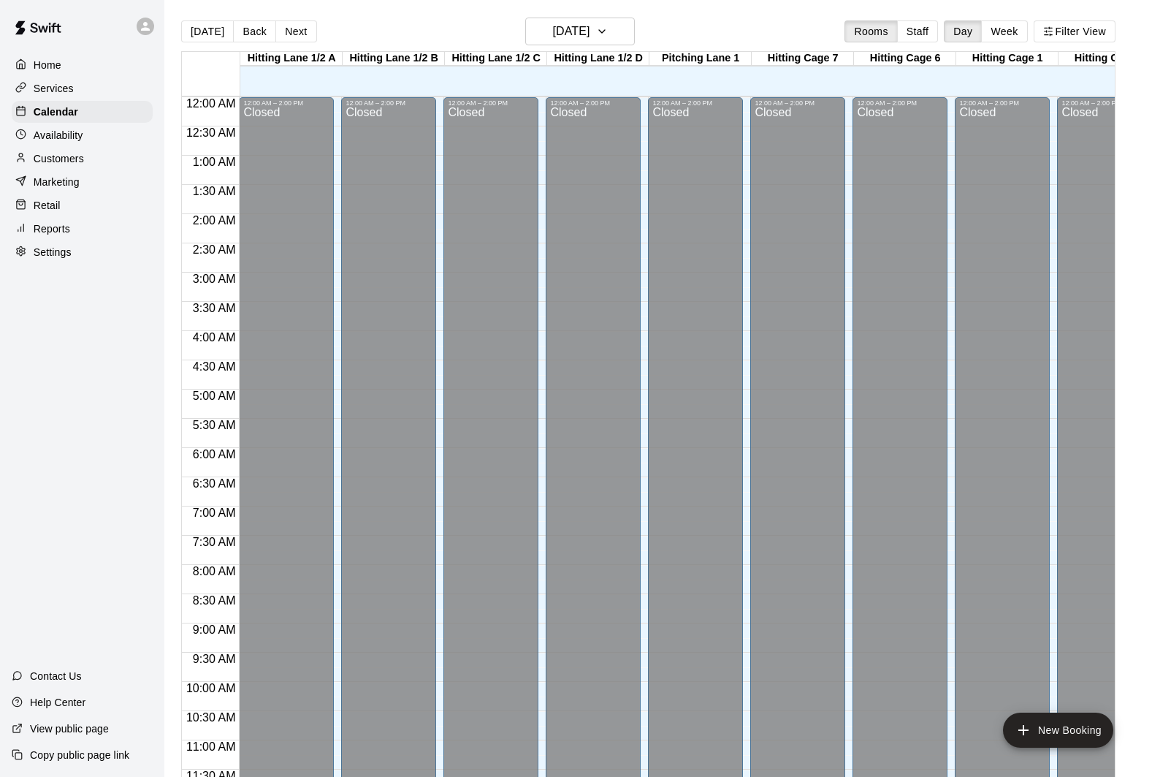  Describe the element at coordinates (214, 249) in the screenshot. I see `span: 2:30 AM` at that location.